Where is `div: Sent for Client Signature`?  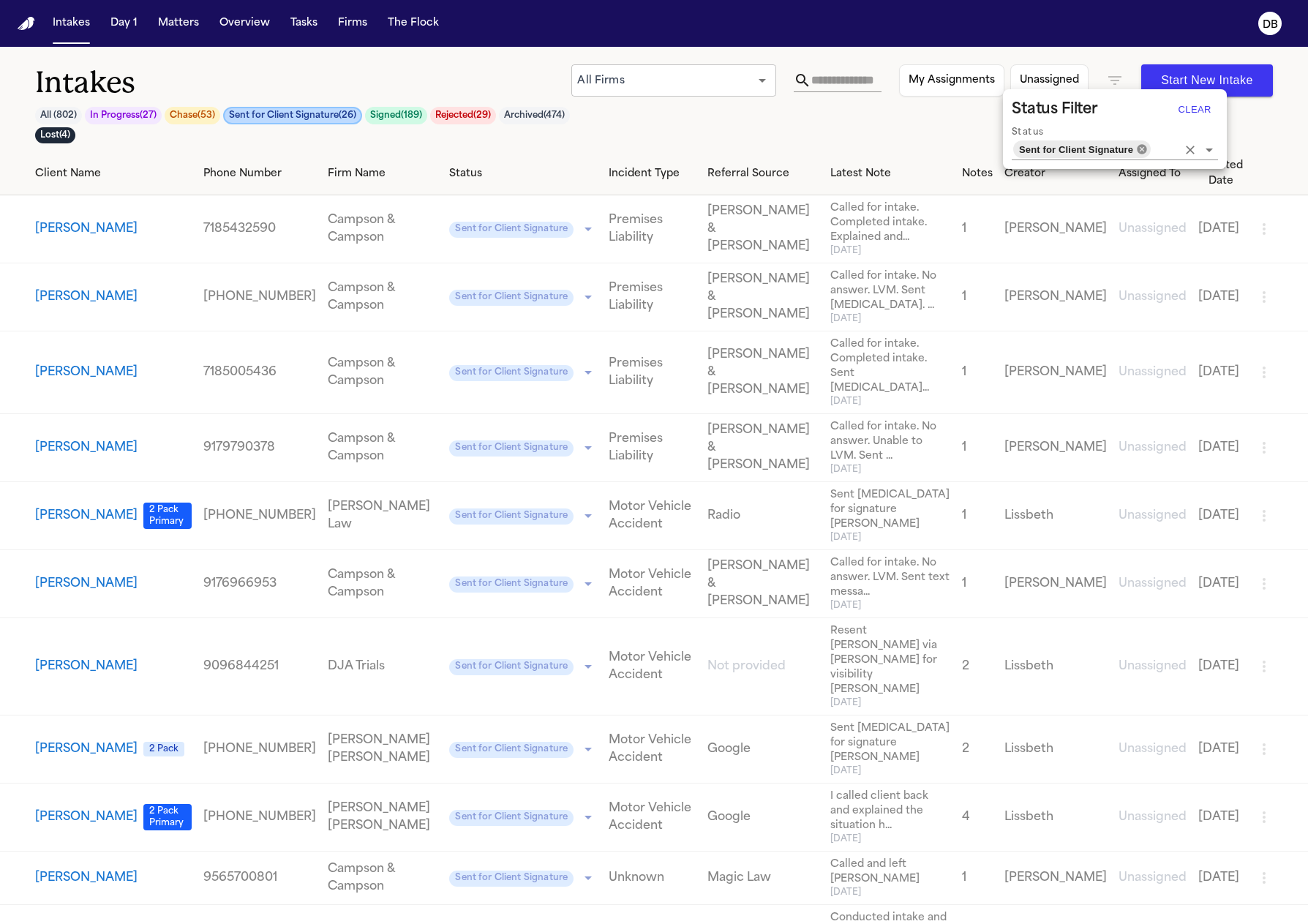 div: Sent for Client Signature is located at coordinates (1082, 149).